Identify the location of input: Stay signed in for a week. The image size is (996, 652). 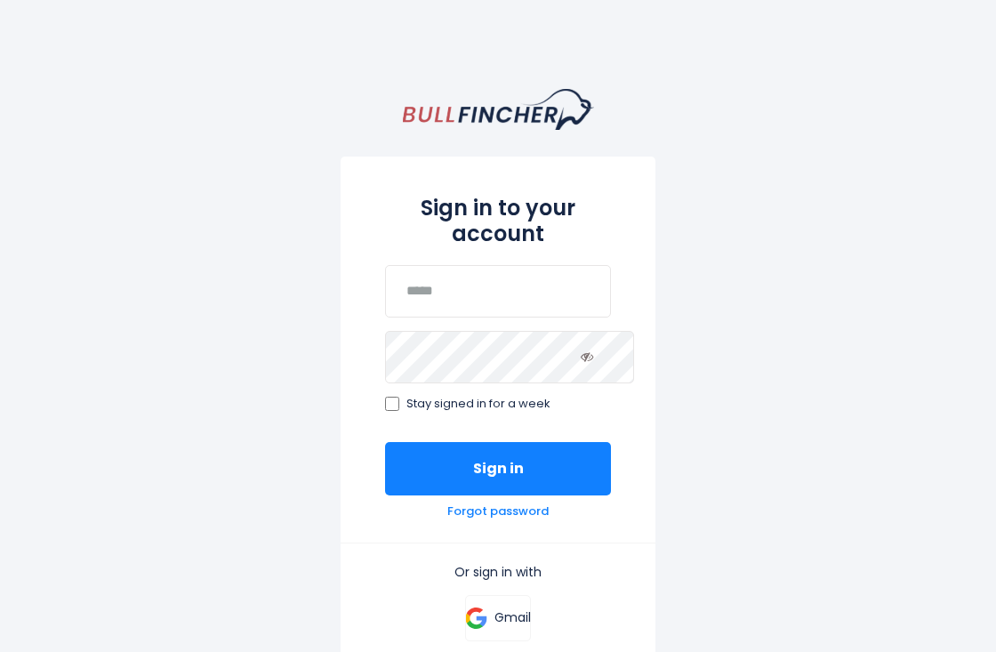
(392, 404).